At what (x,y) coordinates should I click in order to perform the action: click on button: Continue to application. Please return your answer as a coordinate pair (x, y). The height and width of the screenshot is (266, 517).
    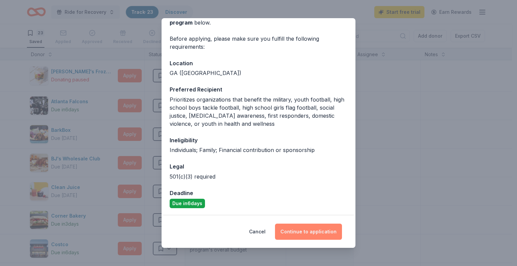
    Looking at the image, I should click on (308, 232).